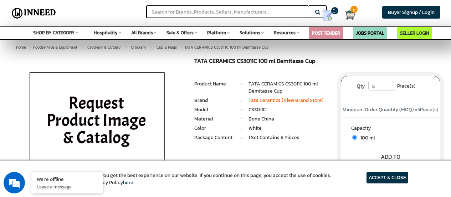  I want to click on a: JOBS PORTAL, so click(370, 33).